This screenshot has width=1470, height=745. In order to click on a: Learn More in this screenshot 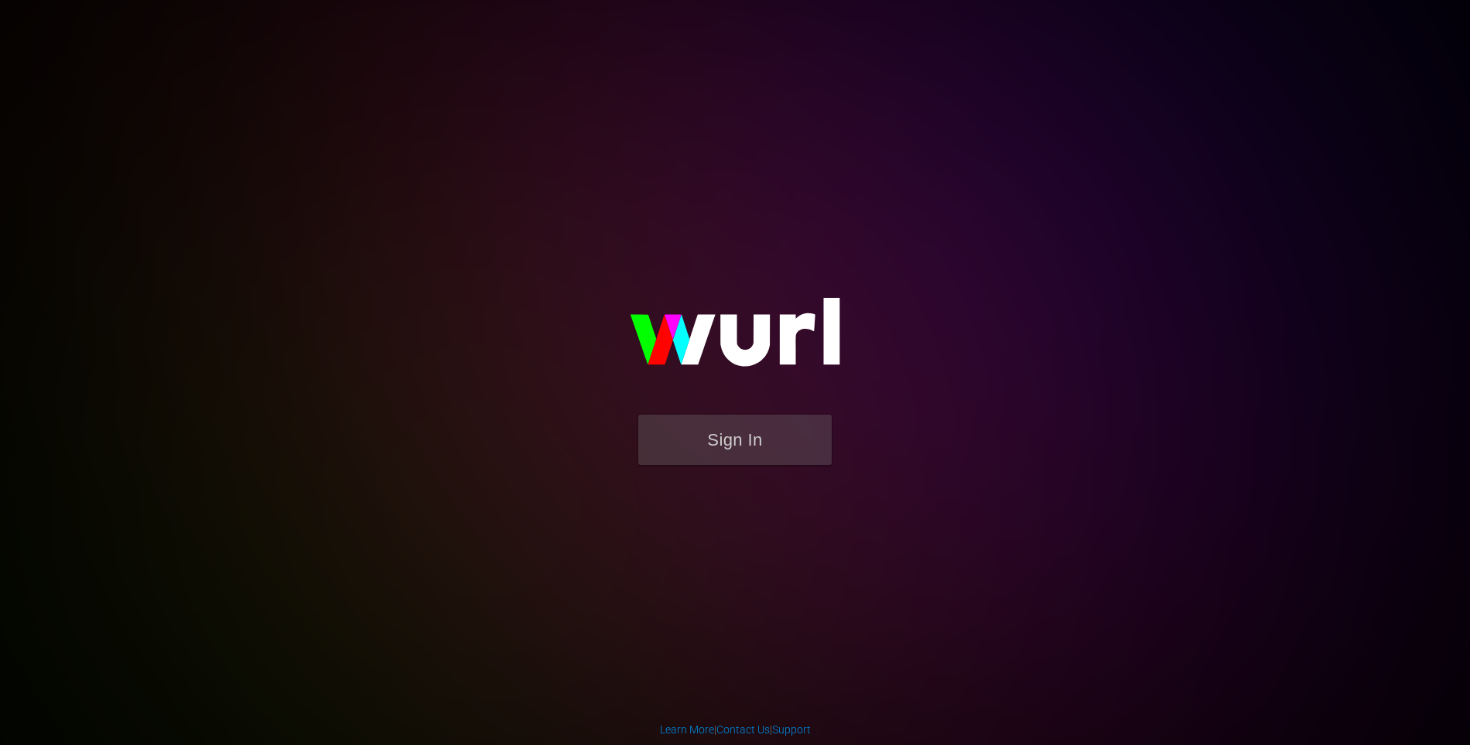, I will do `click(687, 730)`.